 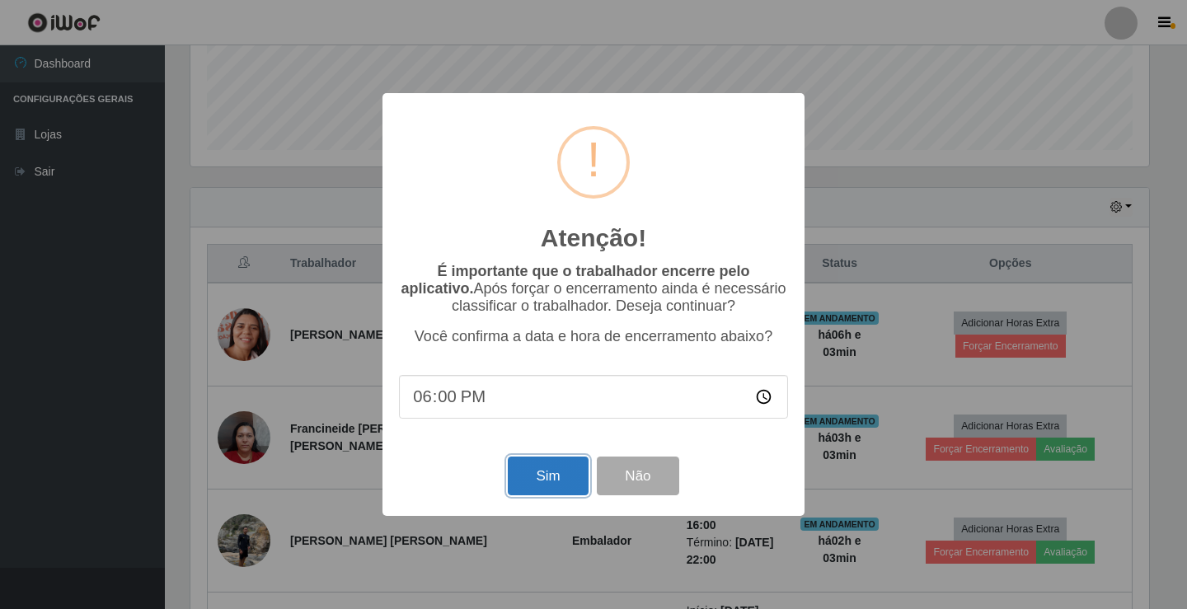 What do you see at coordinates (637, 476) in the screenshot?
I see `button: Não` at bounding box center [637, 476].